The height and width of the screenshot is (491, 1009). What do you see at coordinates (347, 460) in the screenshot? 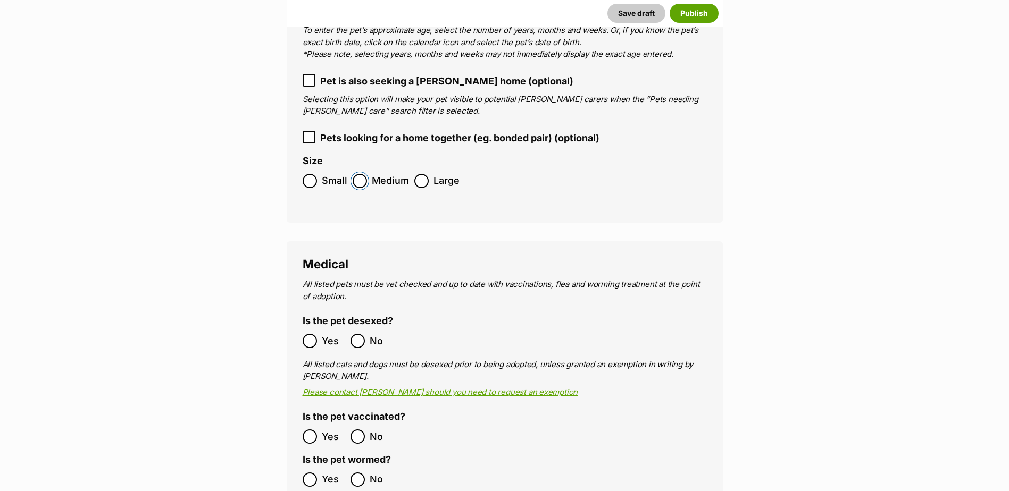
I see `label: Is the pet wormed?` at bounding box center [347, 460].